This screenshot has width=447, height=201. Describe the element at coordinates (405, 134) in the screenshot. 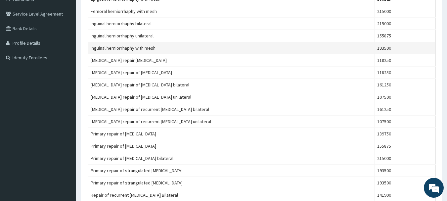

I see `td: 139750` at that location.